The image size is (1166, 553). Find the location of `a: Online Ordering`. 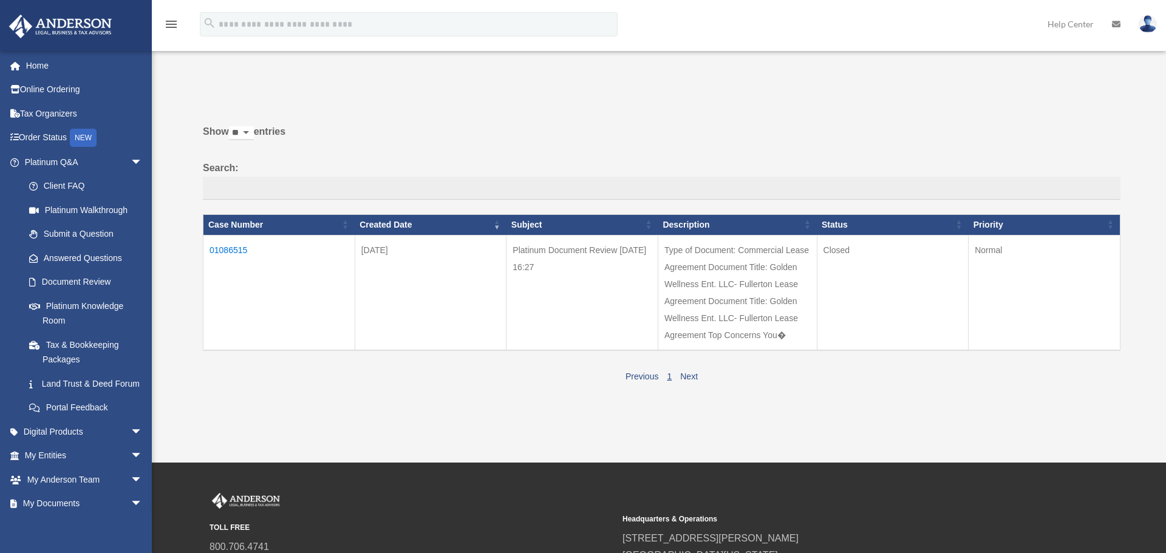

a: Online Ordering is located at coordinates (84, 90).